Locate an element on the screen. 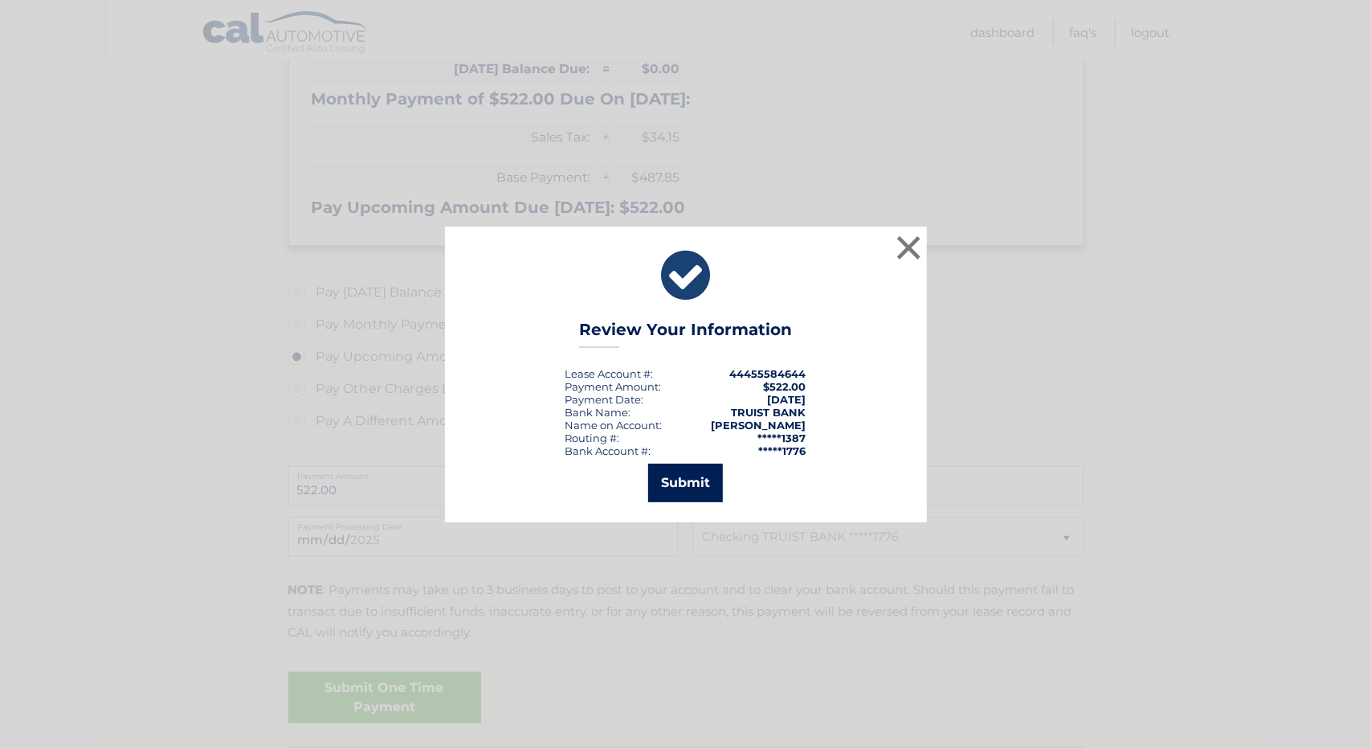 This screenshot has width=1371, height=749. div: Payment Amount: is located at coordinates (614, 386).